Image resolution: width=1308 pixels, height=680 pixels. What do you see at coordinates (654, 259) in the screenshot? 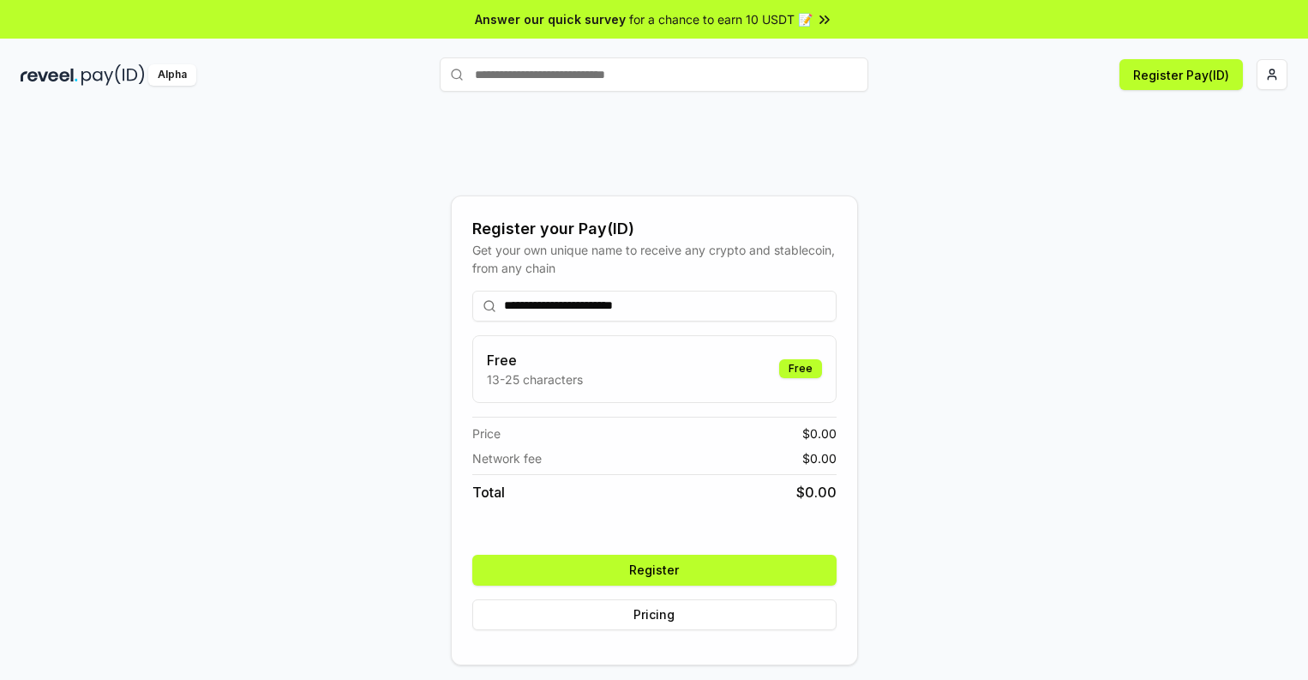
I see `div: Get your own unique name to receive any crypto and stablecoin, from any chain` at bounding box center [654, 259].